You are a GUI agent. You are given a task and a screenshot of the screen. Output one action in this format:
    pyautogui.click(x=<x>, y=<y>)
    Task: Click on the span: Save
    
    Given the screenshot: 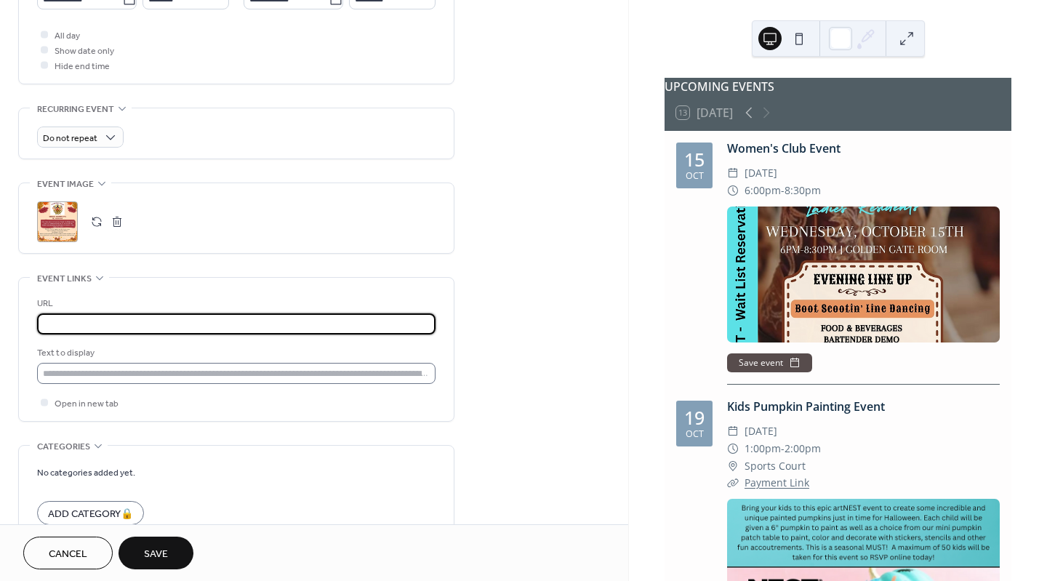 What is the action you would take?
    pyautogui.click(x=156, y=554)
    